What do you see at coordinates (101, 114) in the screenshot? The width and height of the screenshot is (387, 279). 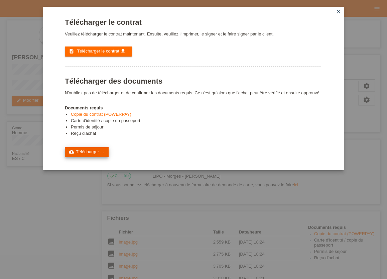 I see `a: Copie du contrat (POWERPAY)` at bounding box center [101, 114].